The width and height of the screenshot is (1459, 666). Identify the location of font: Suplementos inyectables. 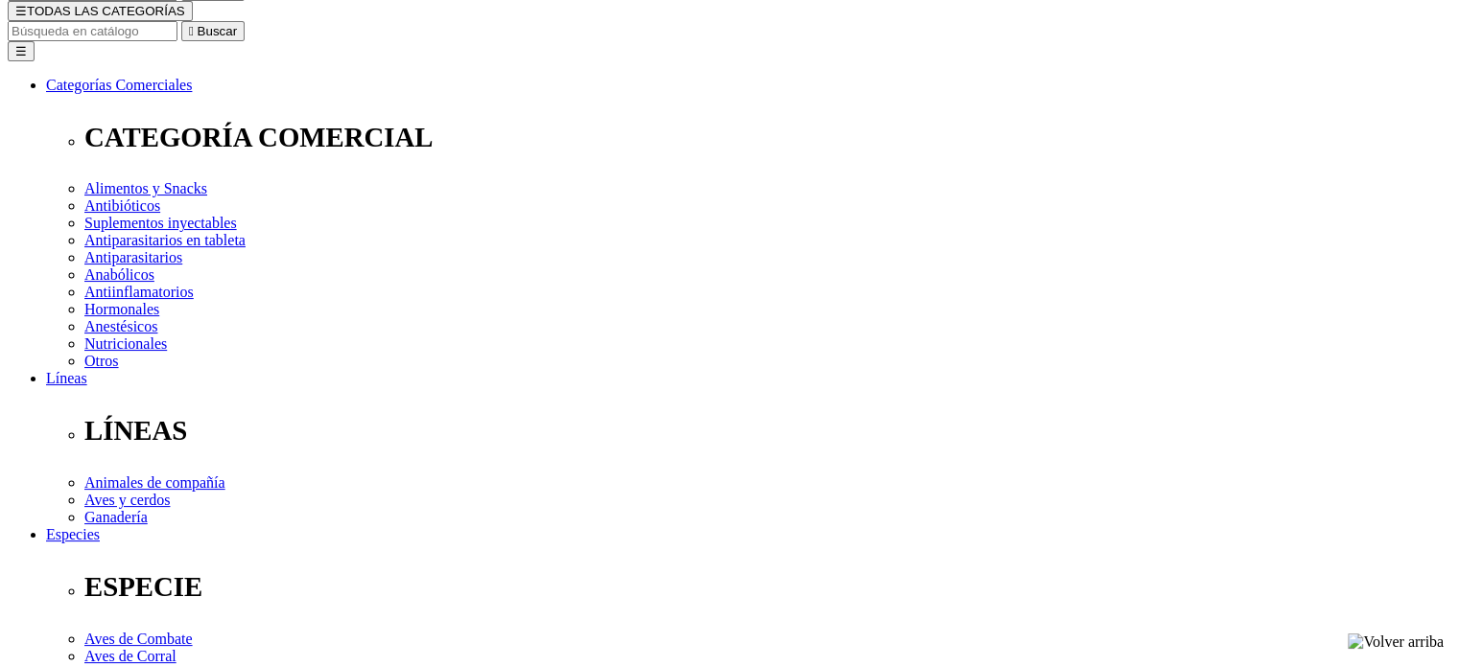
(160, 222).